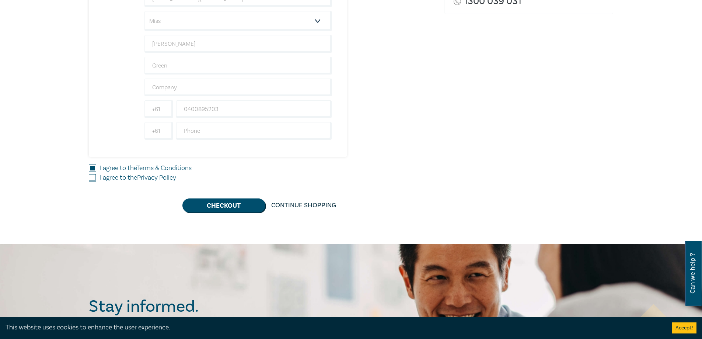 This screenshot has width=702, height=339. I want to click on button: Accept cookies, so click(684, 328).